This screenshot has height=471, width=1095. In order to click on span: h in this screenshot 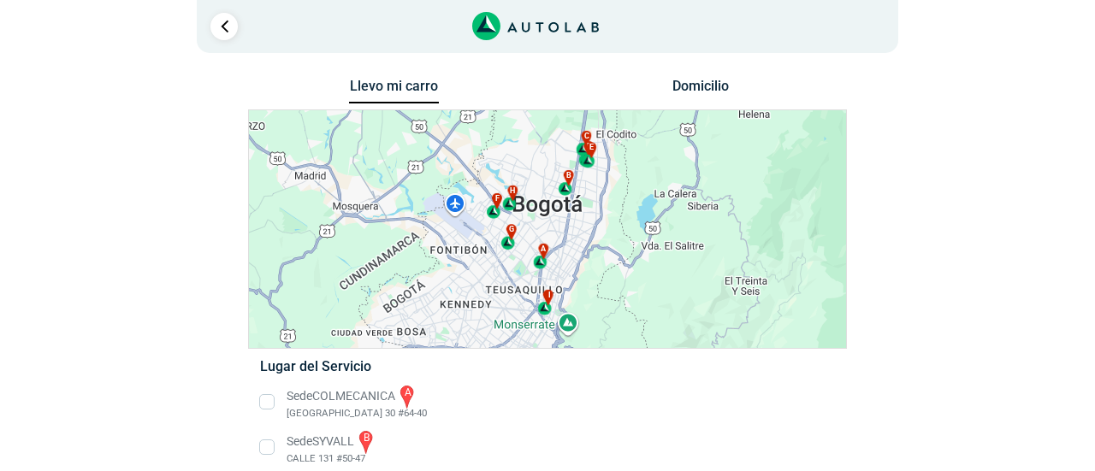, I will do `click(512, 192)`.